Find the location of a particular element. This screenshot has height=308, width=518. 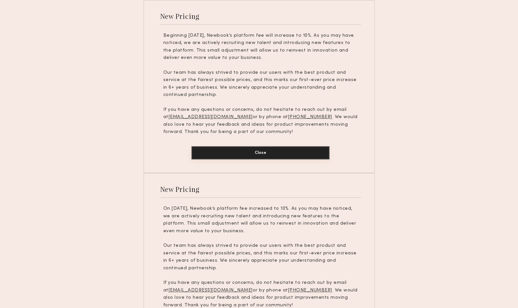

p: If you have any questions or concerns, do not hesitate to reach out by email at or by phone at . ... is located at coordinates (261, 121).